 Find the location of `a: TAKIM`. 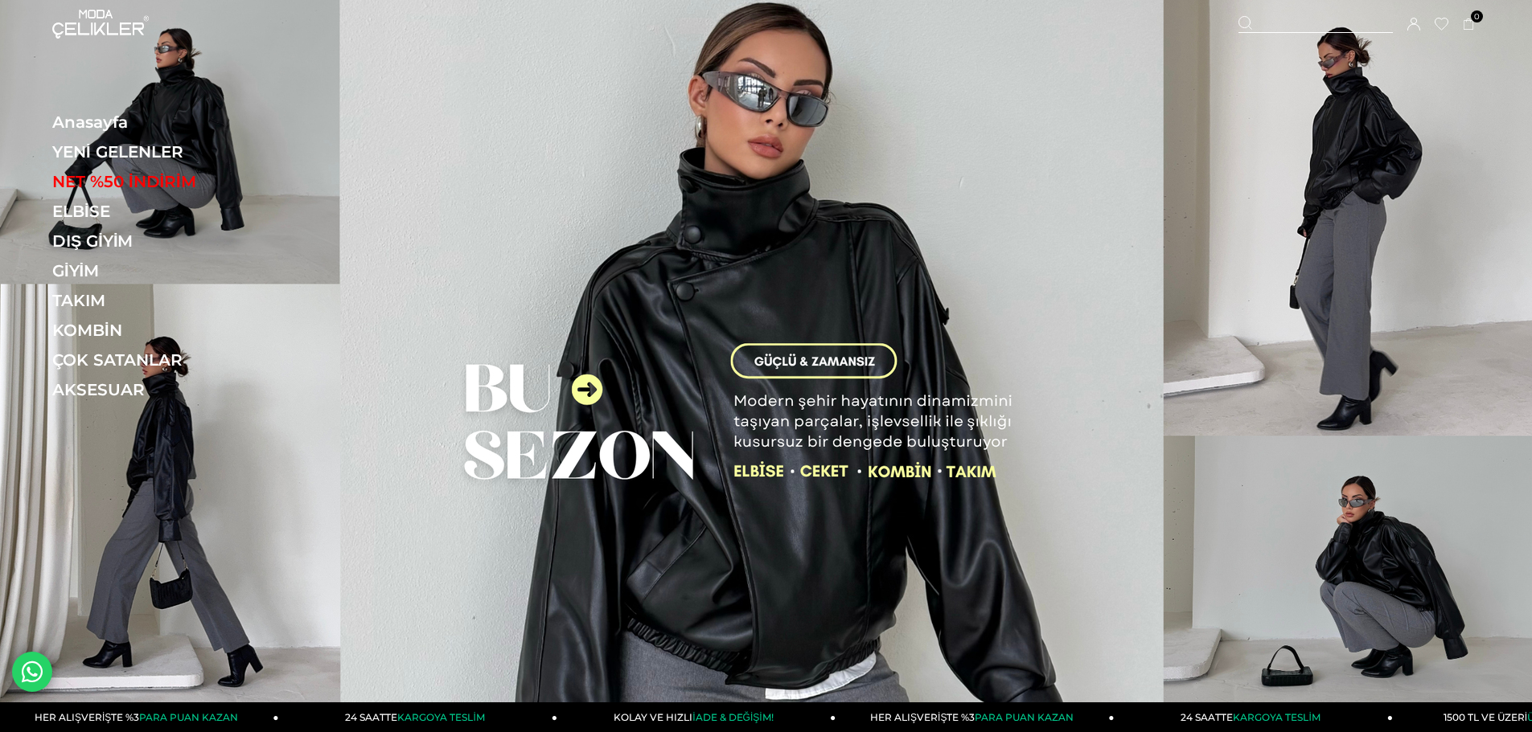

a: TAKIM is located at coordinates (162, 301).